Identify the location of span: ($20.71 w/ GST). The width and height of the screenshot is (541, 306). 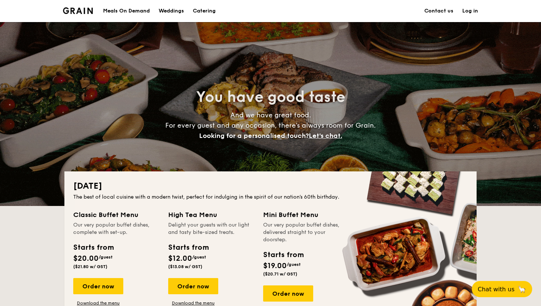
(280, 274).